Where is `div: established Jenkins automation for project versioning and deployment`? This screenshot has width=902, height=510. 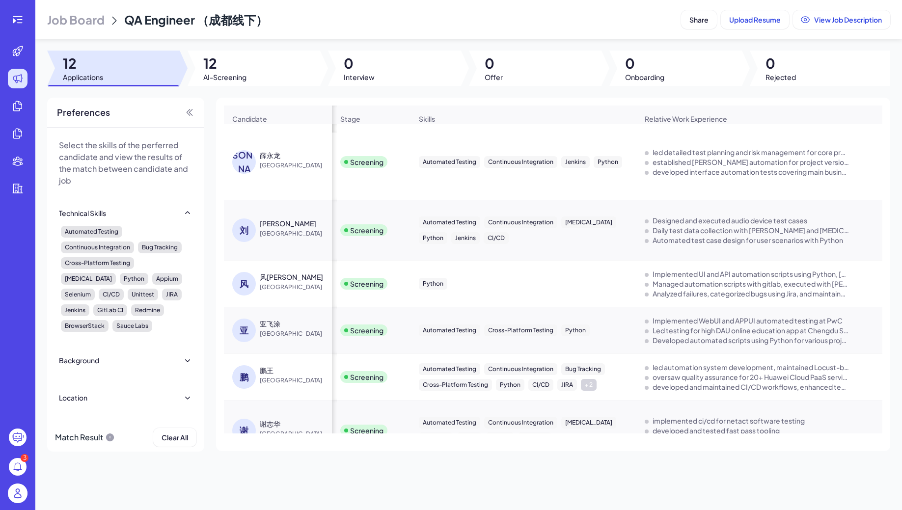
div: established Jenkins automation for project versioning and deployment is located at coordinates (750, 162).